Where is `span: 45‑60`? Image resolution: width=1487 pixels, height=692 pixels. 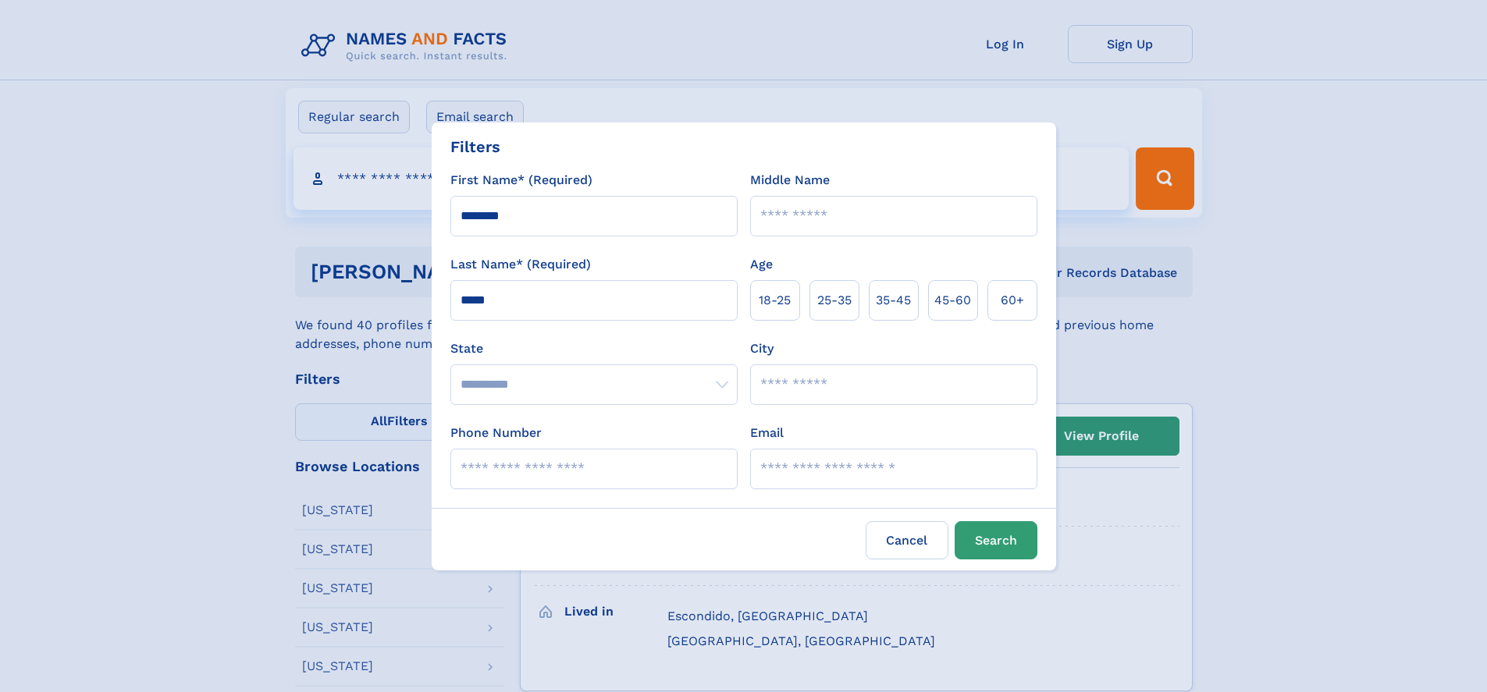
span: 45‑60 is located at coordinates (952, 301).